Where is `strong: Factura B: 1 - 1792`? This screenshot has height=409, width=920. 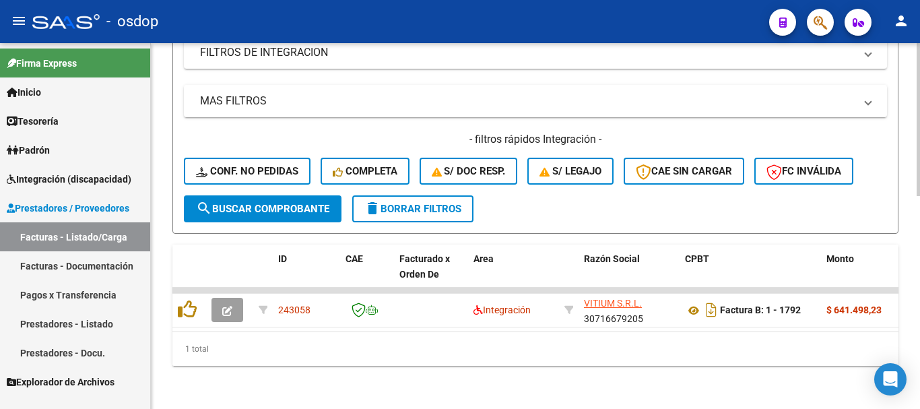
strong: Factura B: 1 - 1792 is located at coordinates (760, 310).